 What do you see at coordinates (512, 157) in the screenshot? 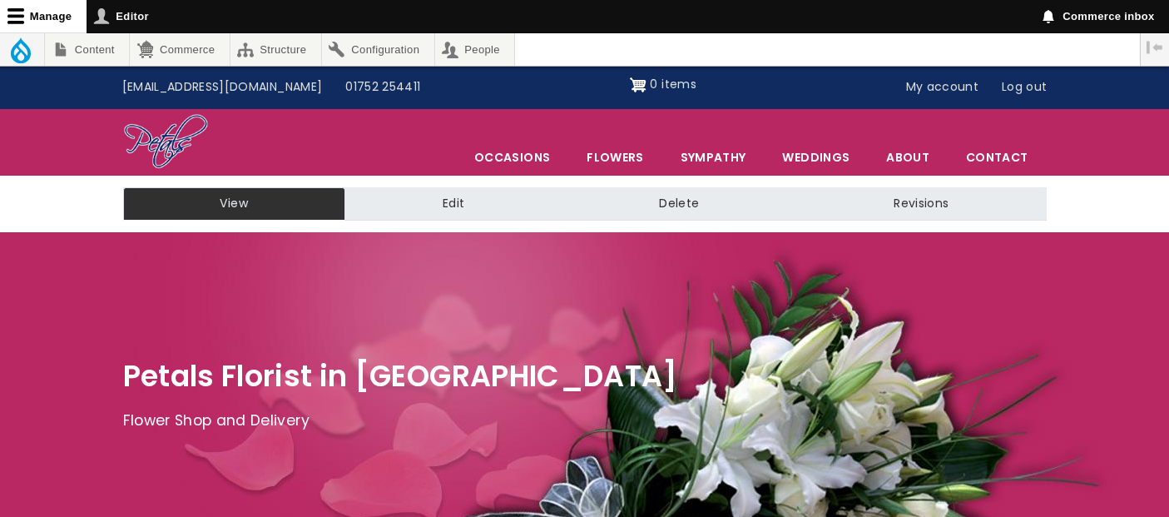
I see `span: Occasions` at bounding box center [512, 157].